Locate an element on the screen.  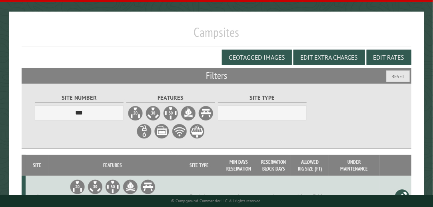
div: 1ft to 36ft is located at coordinates (310, 196).